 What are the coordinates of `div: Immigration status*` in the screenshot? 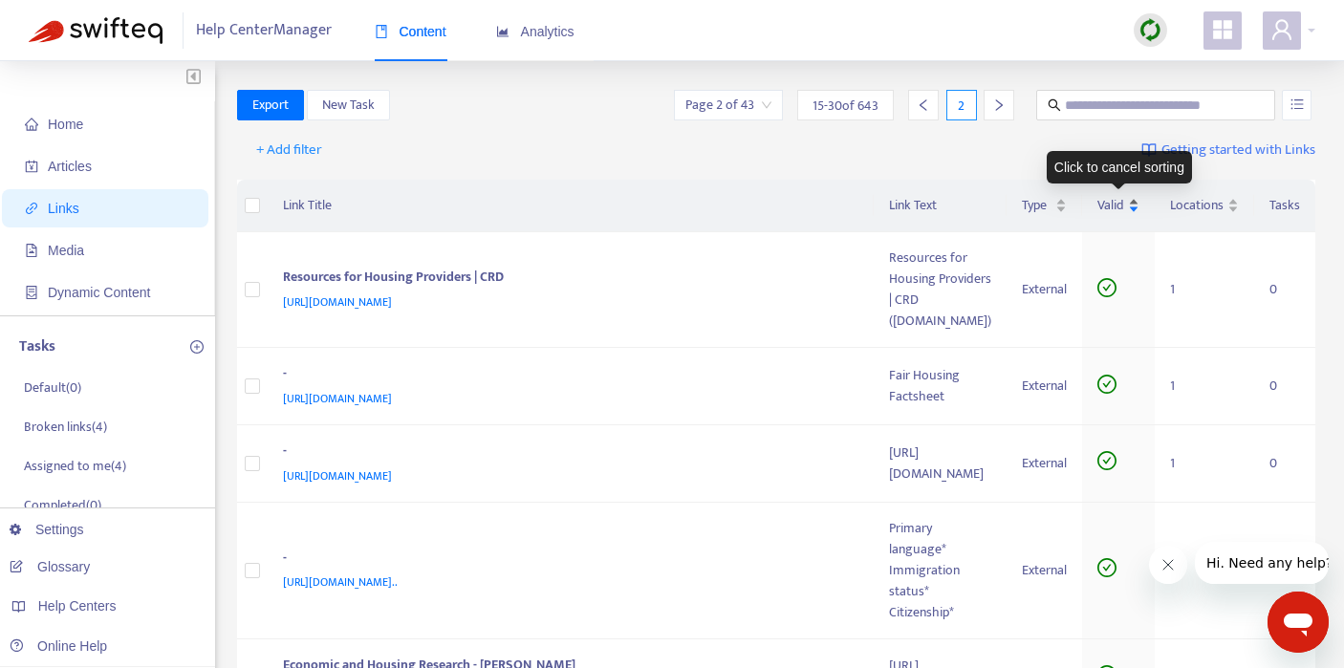 It's located at (940, 581).